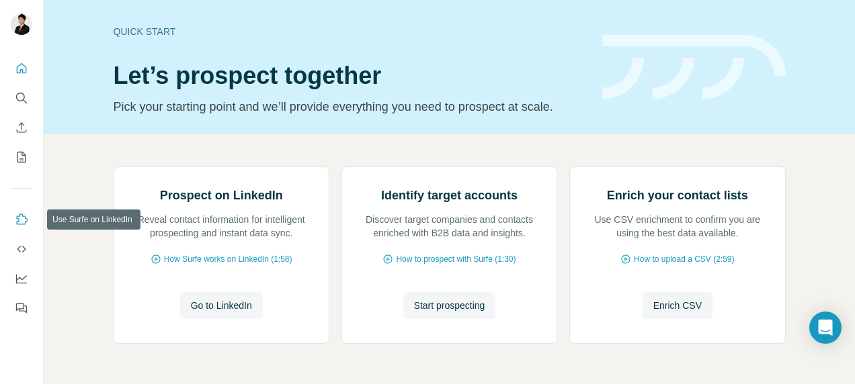 This screenshot has height=384, width=855. I want to click on h2: Prospect on LinkedIn, so click(221, 196).